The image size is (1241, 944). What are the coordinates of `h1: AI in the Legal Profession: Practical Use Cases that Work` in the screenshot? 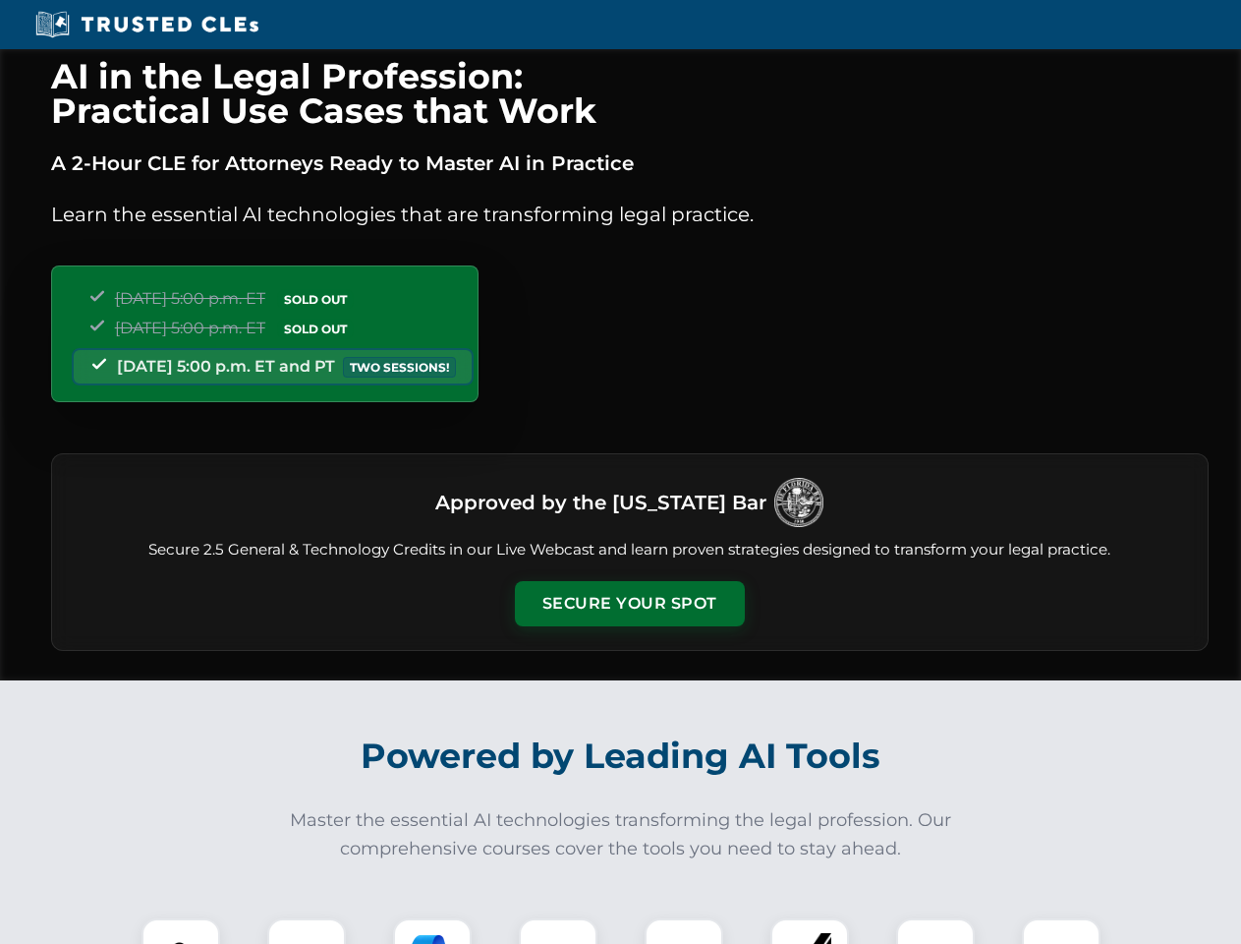 It's located at (630, 93).